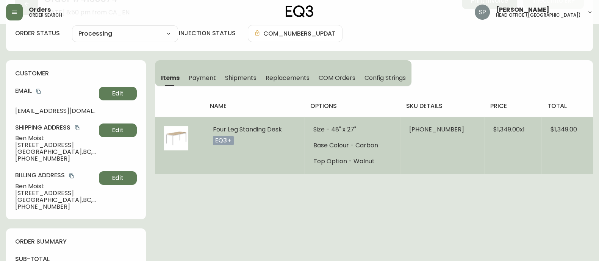 This screenshot has width=599, height=261. I want to click on img: 0cb179e7bf3690758a1aaa5f0aafa0b4, so click(483, 12).